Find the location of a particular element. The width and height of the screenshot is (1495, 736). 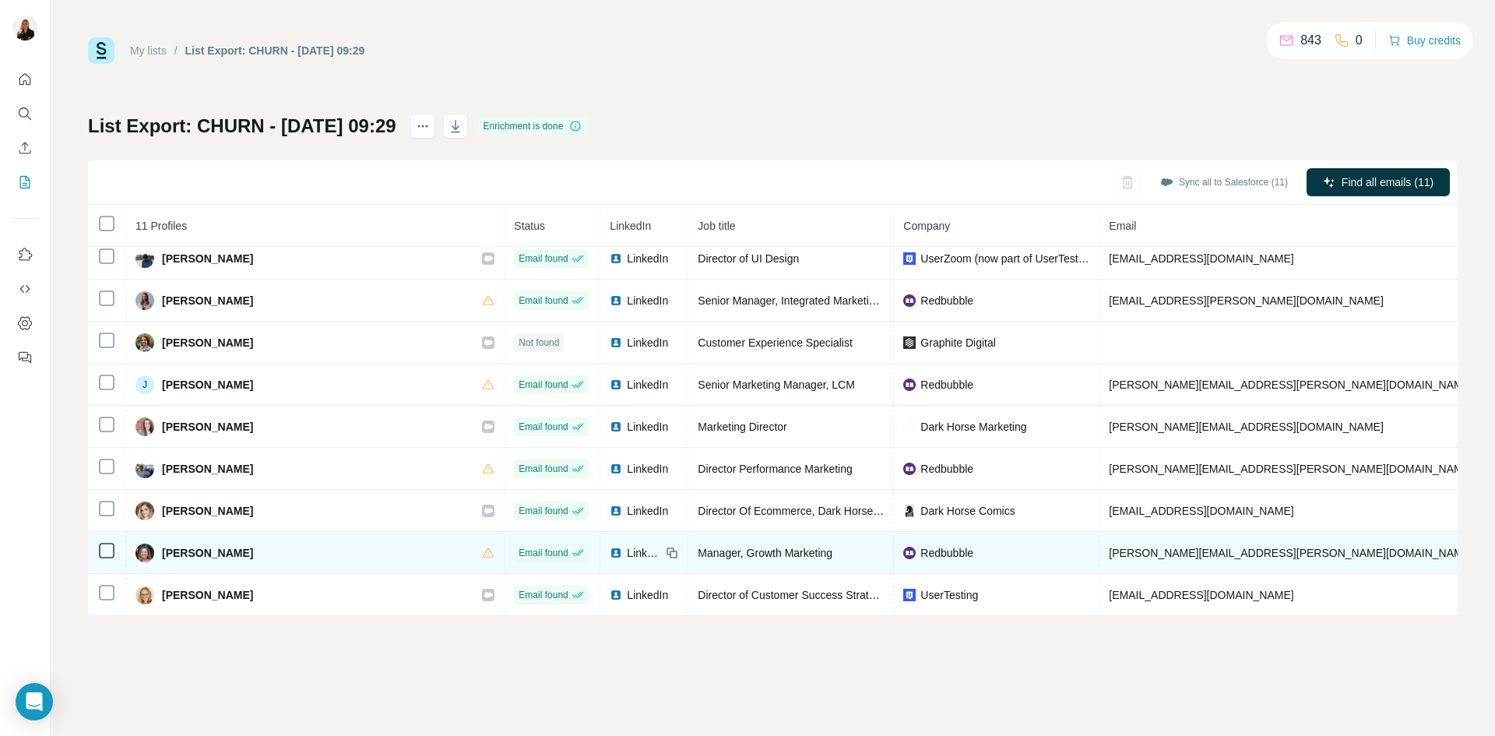

span: Email is located at coordinates (1122, 226).